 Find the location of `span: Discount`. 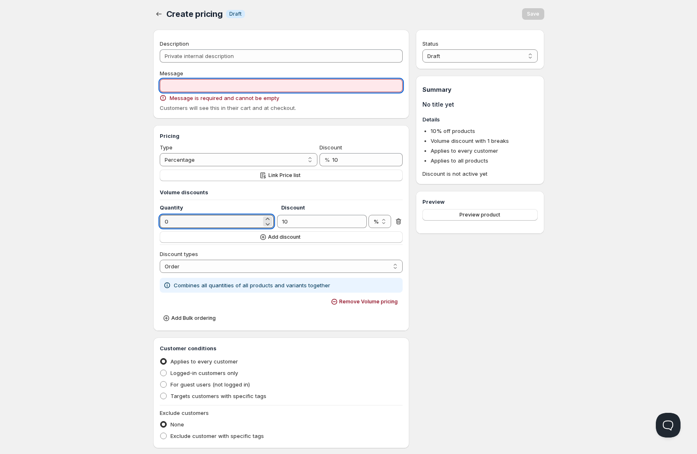

span: Discount is located at coordinates (331, 147).